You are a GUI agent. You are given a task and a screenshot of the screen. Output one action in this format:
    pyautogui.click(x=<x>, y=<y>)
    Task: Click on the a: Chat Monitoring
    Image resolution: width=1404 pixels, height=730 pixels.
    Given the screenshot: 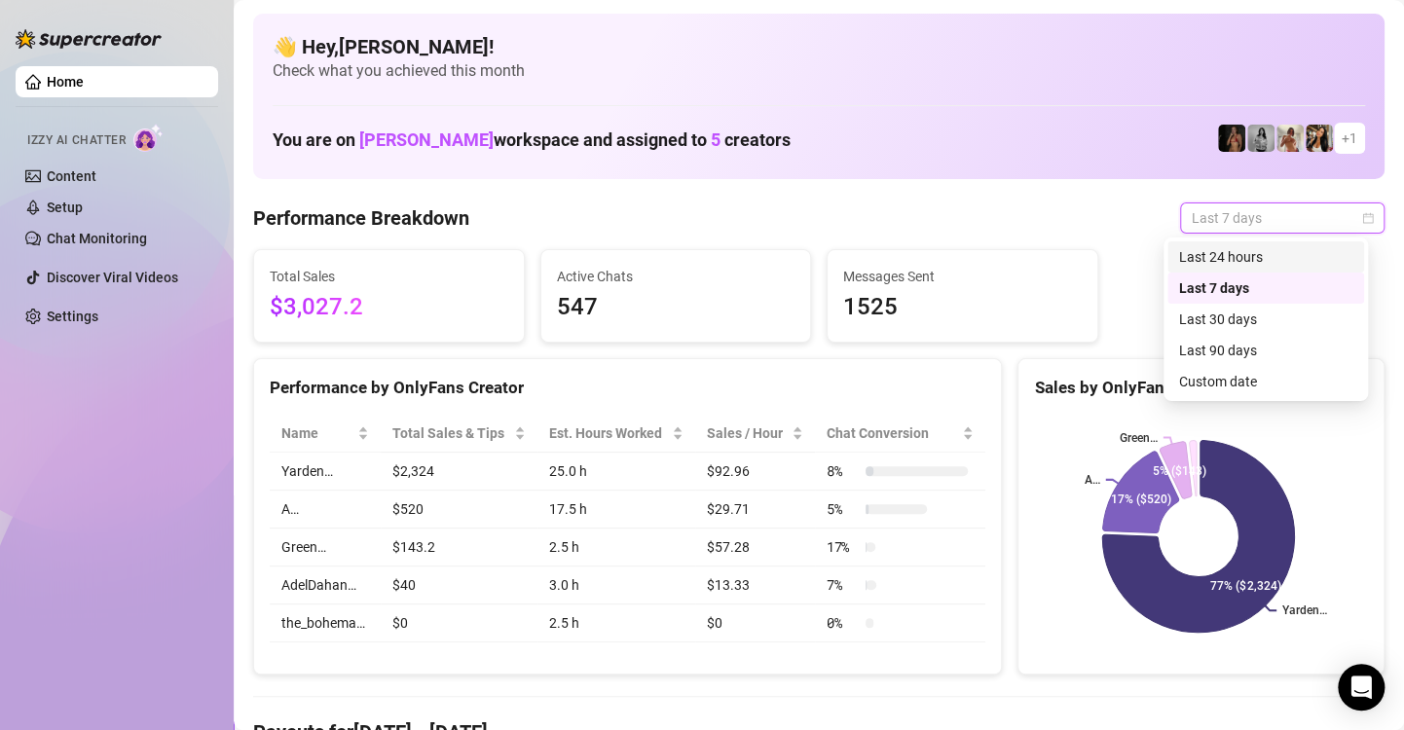 What is the action you would take?
    pyautogui.click(x=96, y=239)
    